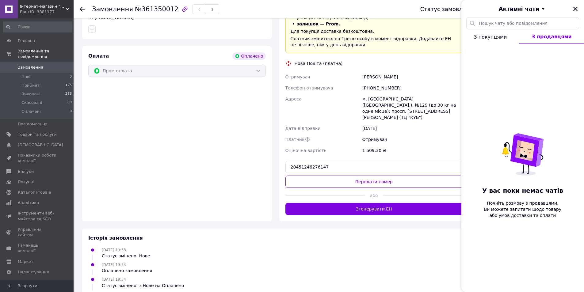 The width and height of the screenshot is (584, 292). I want to click on div: Ваш ID: 3881177, so click(47, 12).